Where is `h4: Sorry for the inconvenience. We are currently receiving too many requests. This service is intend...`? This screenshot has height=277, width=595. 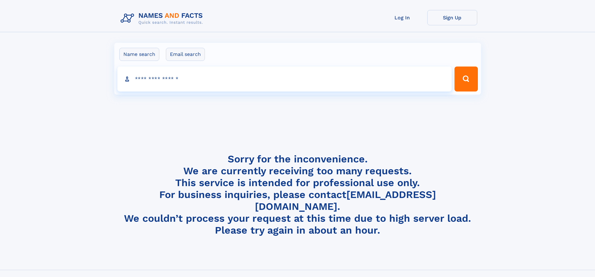
h4: Sorry for the inconvenience. We are currently receiving too many requests. This service is intend... is located at coordinates (298, 195).